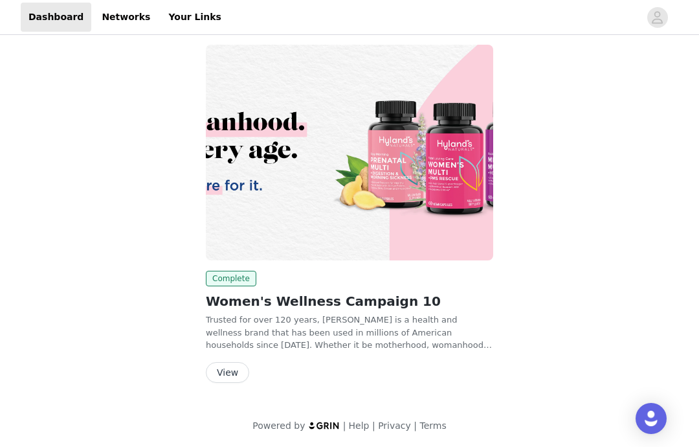  Describe the element at coordinates (657, 17) in the screenshot. I see `div: avatar` at that location.